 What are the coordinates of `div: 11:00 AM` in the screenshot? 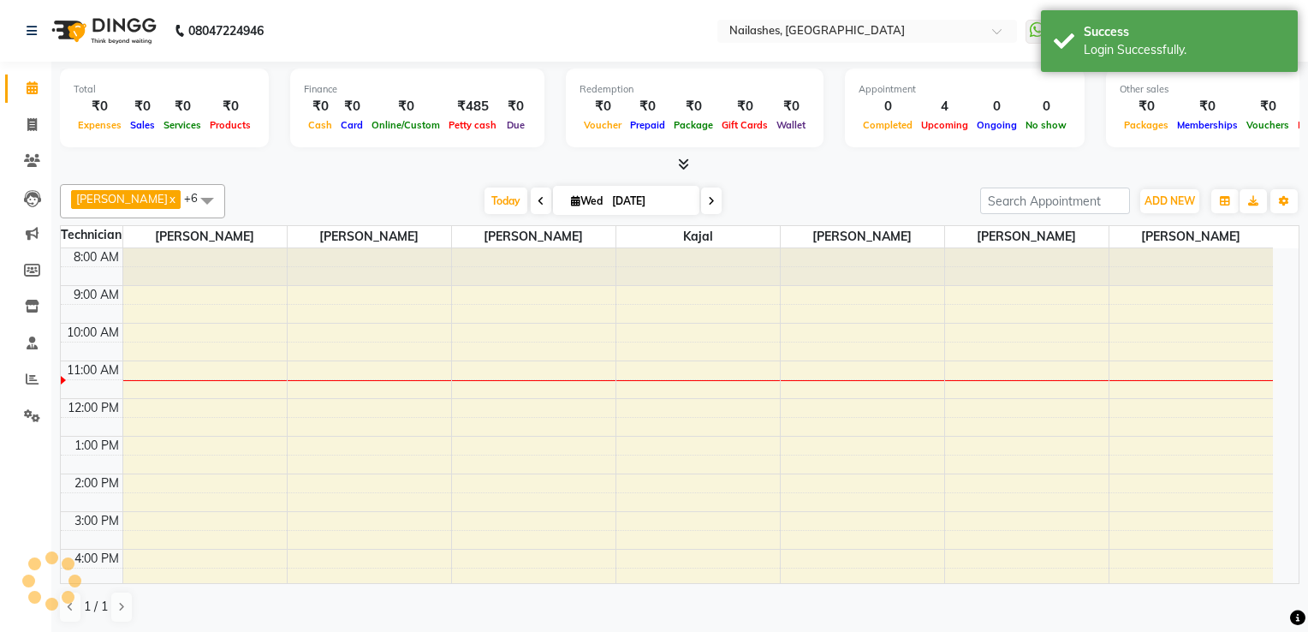 It's located at (92, 370).